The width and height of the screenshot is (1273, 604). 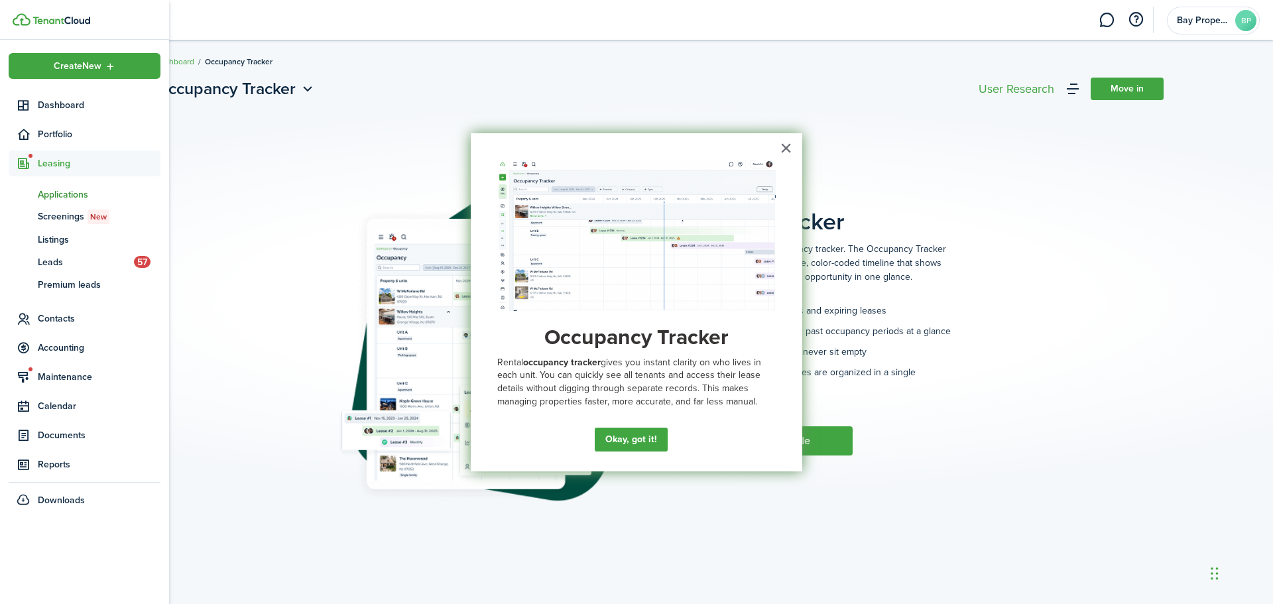 What do you see at coordinates (1107, 20) in the screenshot?
I see `a: Messaging` at bounding box center [1107, 20].